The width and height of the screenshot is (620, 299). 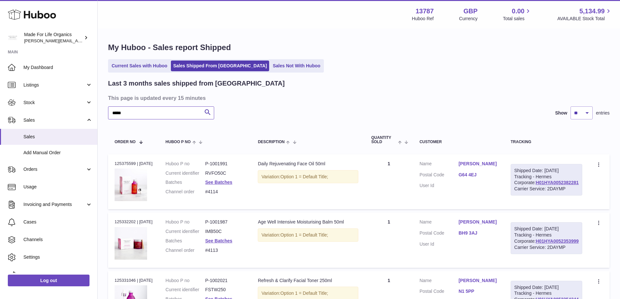 I want to click on img: geoff.winwood@madeforlifeorganics.com, so click(x=13, y=38).